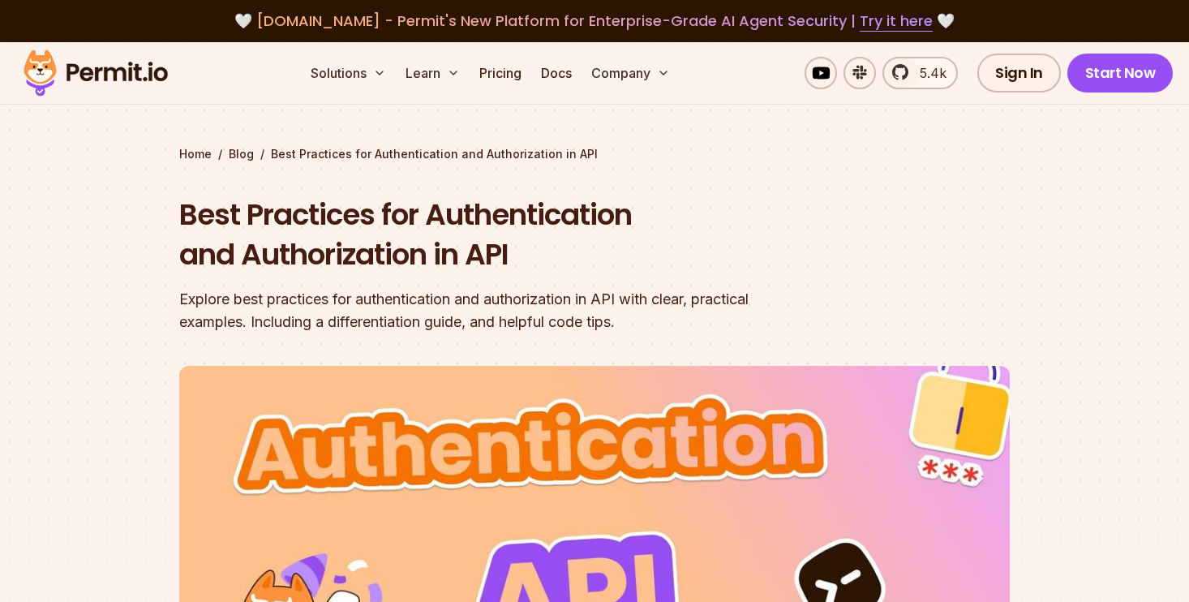  What do you see at coordinates (96, 73) in the screenshot?
I see `img: Permit logo` at bounding box center [96, 73].